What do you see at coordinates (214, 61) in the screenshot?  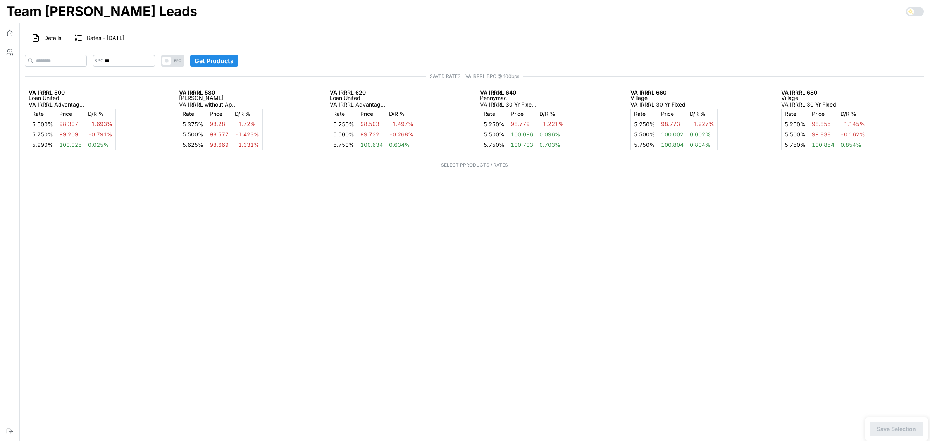 I see `span: Get Products` at bounding box center [214, 61].